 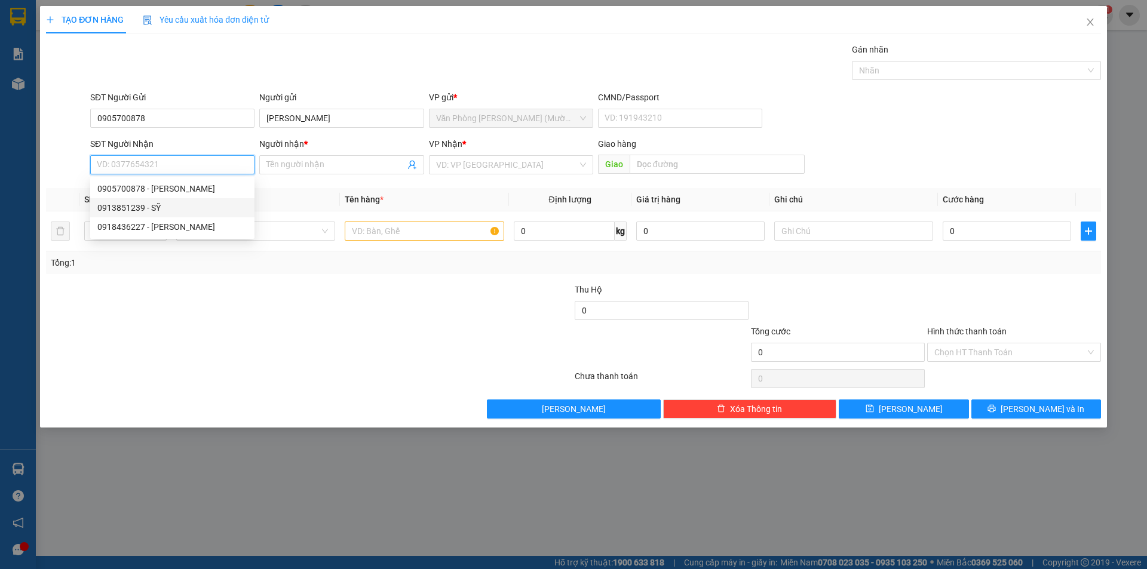 What do you see at coordinates (620, 231) in the screenshot?
I see `span: kg` at bounding box center [620, 231].